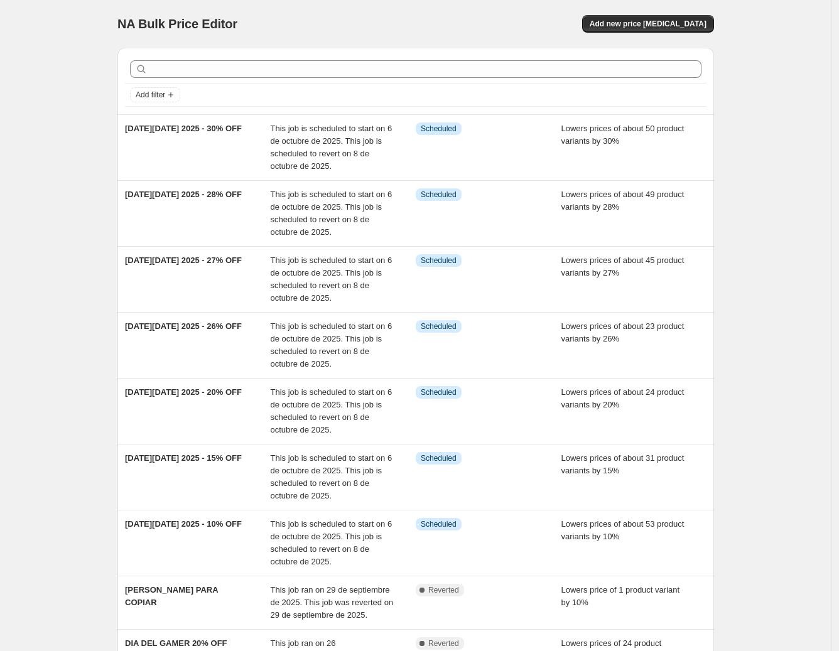  What do you see at coordinates (155, 95) in the screenshot?
I see `button: Add filter` at bounding box center [155, 95].